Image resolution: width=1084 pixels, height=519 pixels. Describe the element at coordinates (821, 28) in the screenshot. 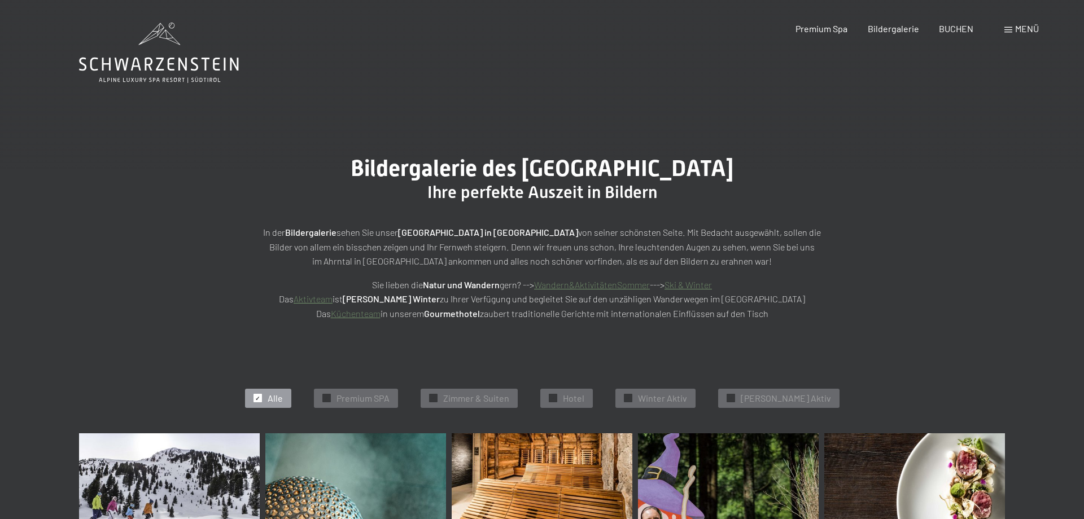

I see `span: Premium Spa` at that location.